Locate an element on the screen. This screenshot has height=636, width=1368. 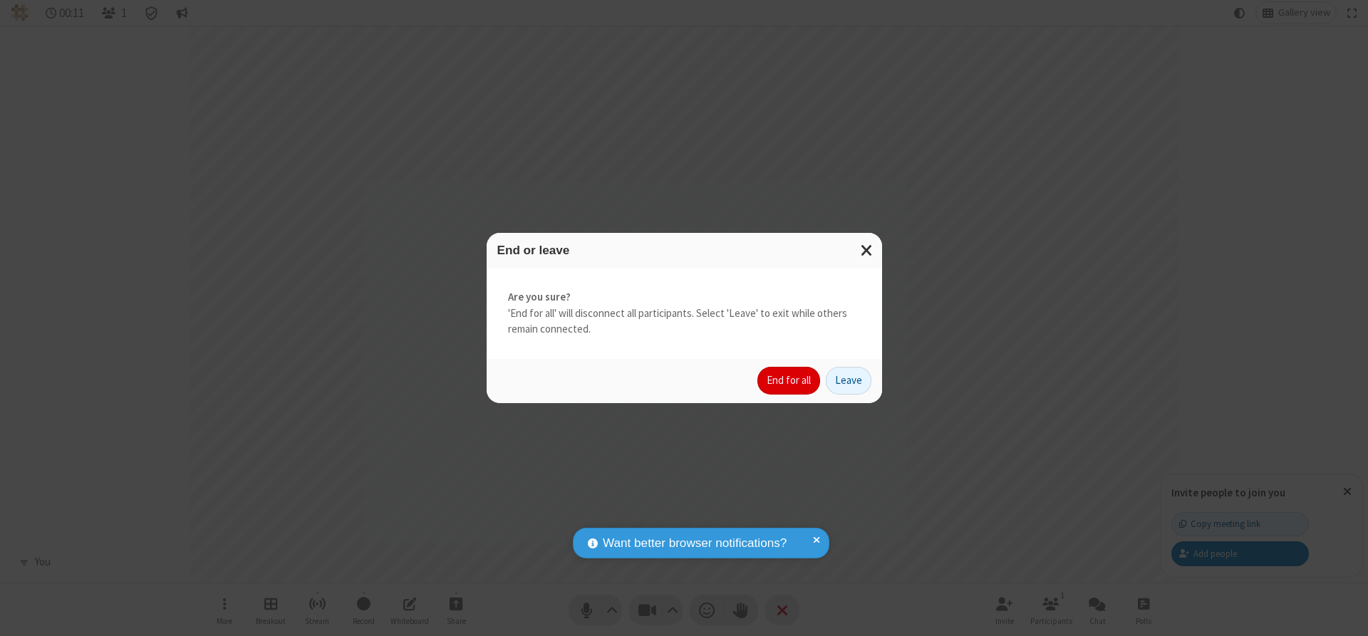
h3: End or leave is located at coordinates (684, 250).